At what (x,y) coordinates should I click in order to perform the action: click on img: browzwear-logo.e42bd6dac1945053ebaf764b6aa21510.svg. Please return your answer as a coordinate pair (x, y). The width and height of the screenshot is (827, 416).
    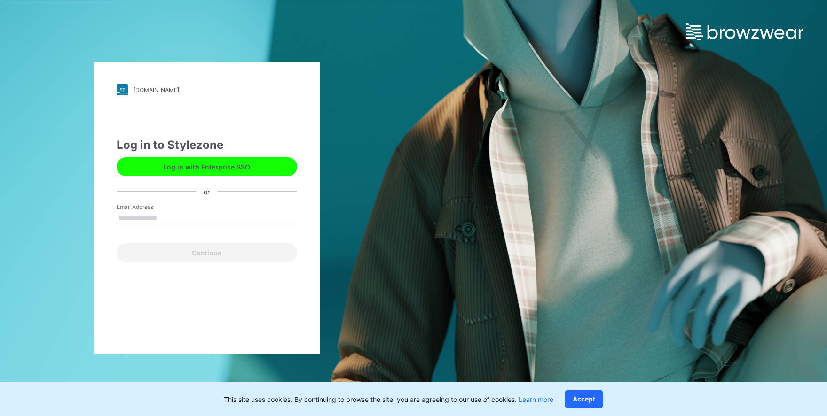
    Looking at the image, I should click on (744, 32).